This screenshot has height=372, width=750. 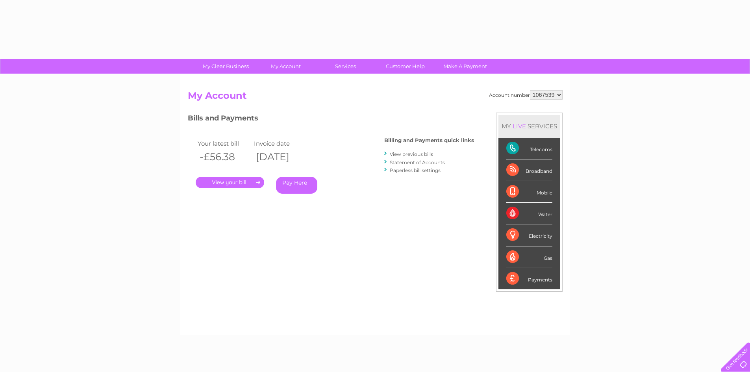 What do you see at coordinates (529, 170) in the screenshot?
I see `div: Broadband` at bounding box center [529, 170].